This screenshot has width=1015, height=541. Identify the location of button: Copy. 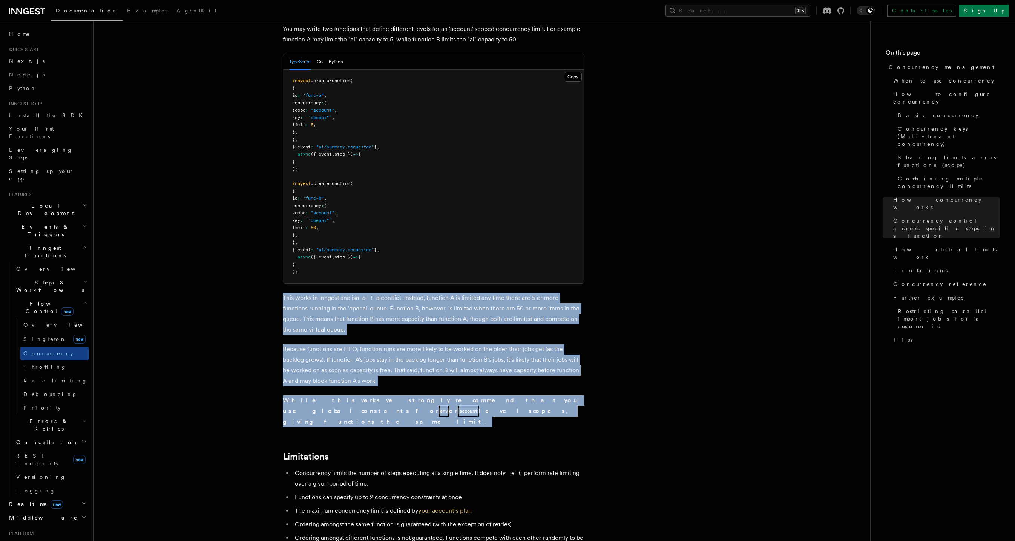
(573, 77).